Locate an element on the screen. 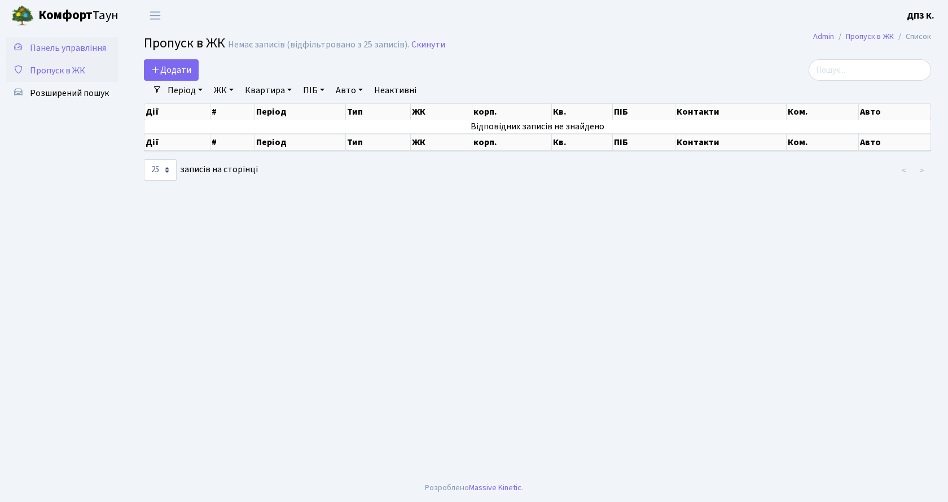 The image size is (948, 502). div: Розроблено . is located at coordinates (474, 488).